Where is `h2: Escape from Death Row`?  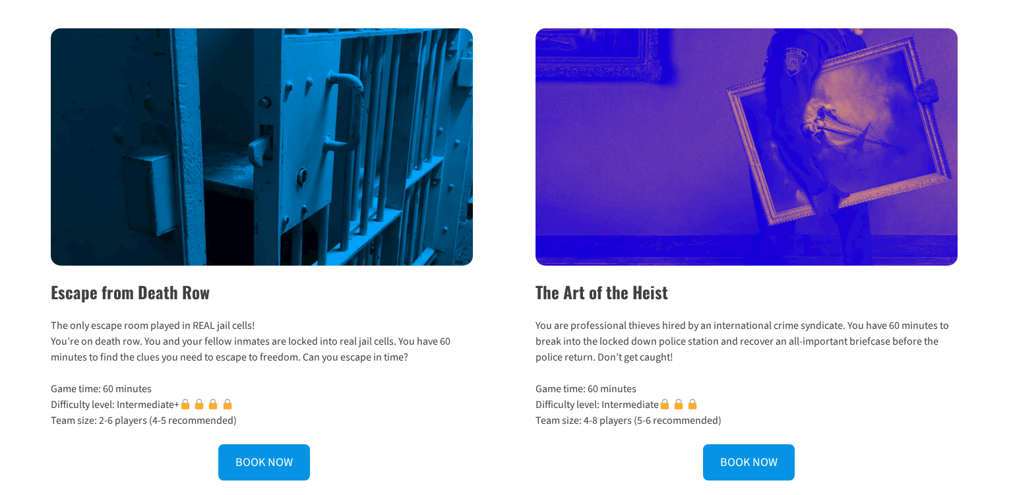 h2: Escape from Death Row is located at coordinates (265, 292).